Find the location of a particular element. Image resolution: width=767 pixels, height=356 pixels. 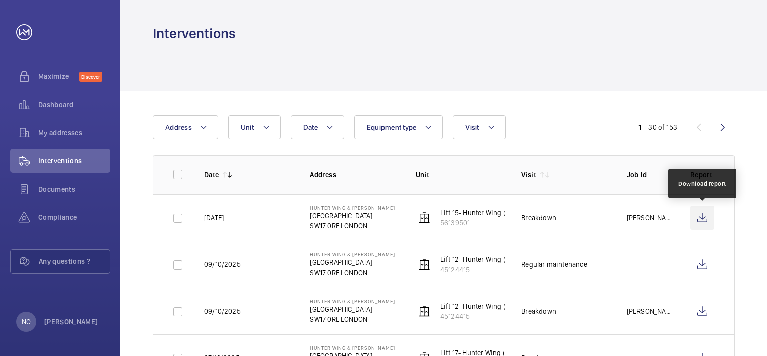

h1: Interventions is located at coordinates (194, 33).